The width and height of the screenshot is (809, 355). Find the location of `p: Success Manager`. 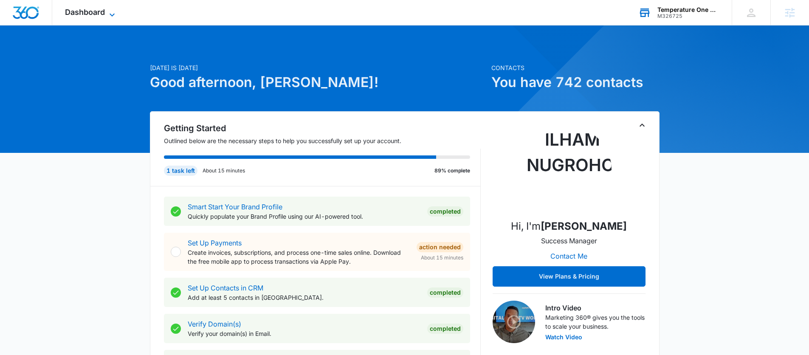

p: Success Manager is located at coordinates (569, 241).